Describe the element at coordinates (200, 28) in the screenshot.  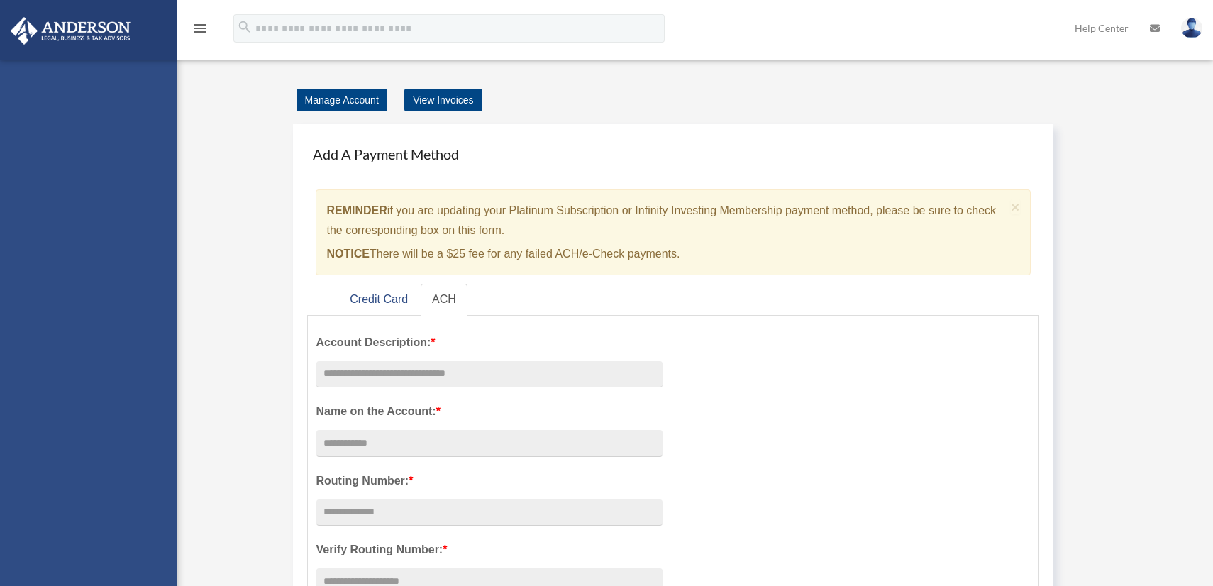
I see `i: menu` at that location.